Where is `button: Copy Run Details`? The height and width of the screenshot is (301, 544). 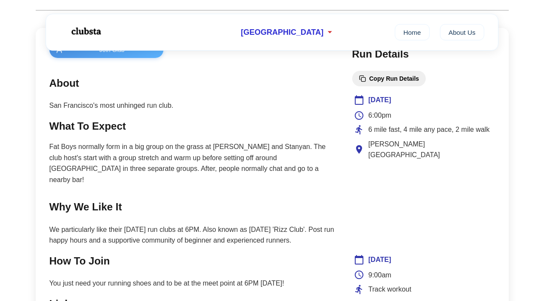
button: Copy Run Details is located at coordinates (389, 79).